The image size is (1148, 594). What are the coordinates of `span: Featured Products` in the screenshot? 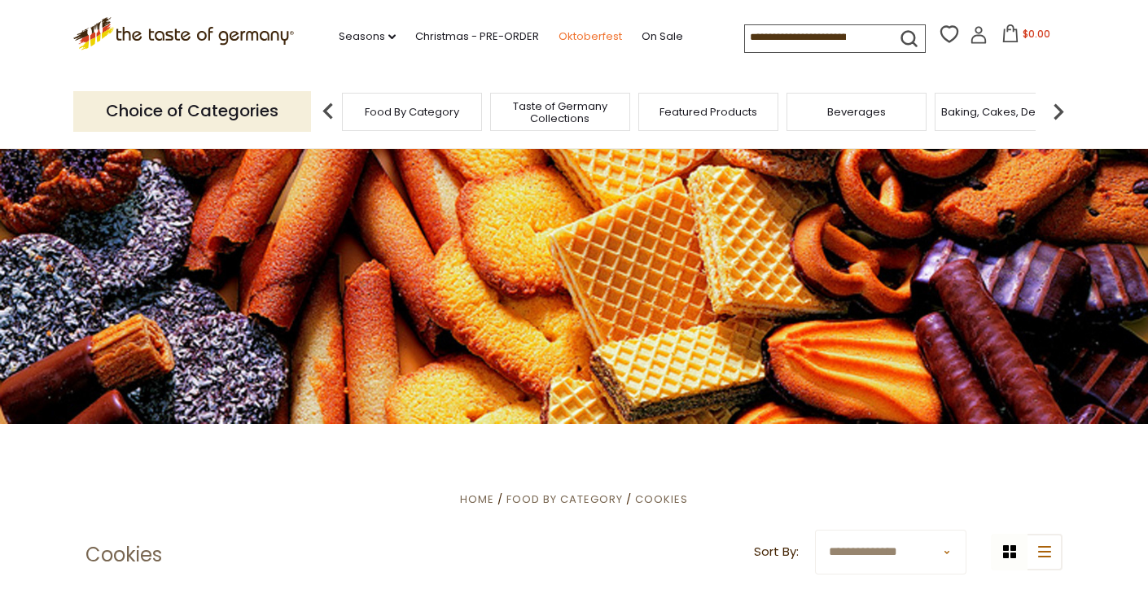 It's located at (708, 112).